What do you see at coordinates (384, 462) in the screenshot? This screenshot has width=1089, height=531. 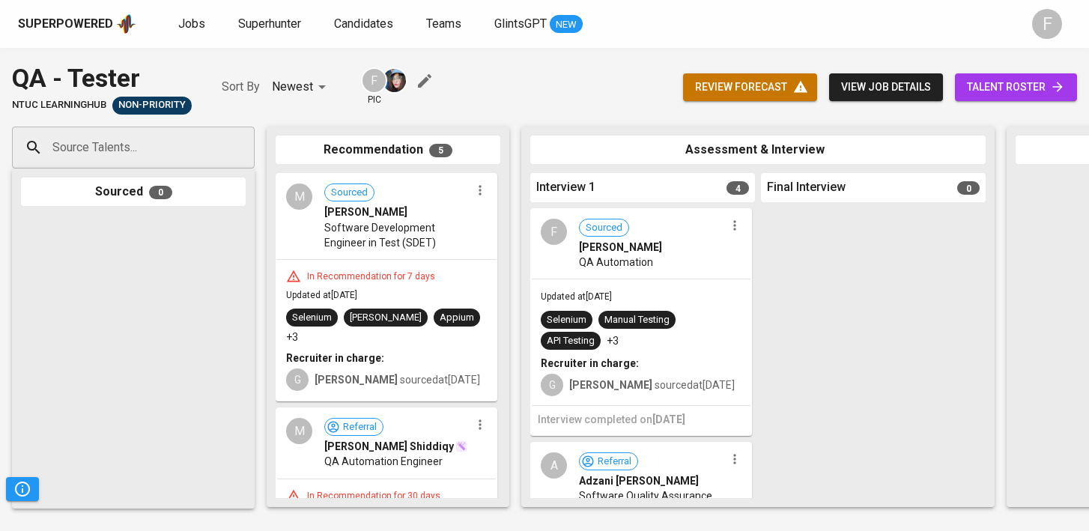 I see `span: QA Automation Engineer` at bounding box center [384, 462].